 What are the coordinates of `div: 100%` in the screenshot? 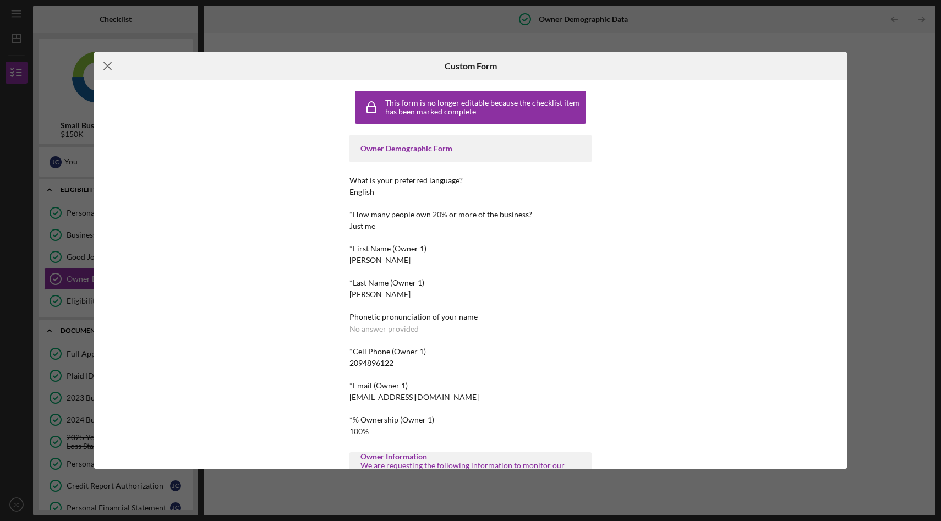 It's located at (359, 431).